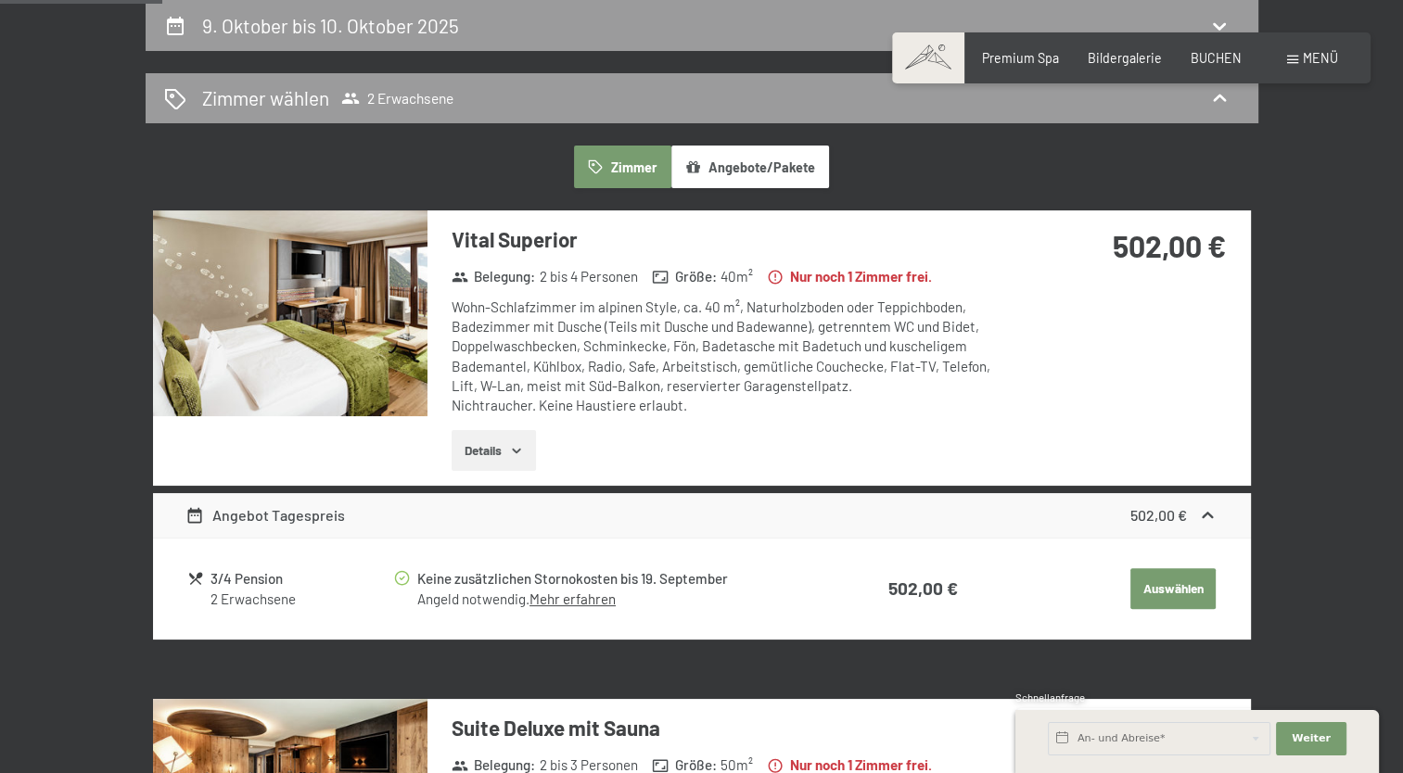  I want to click on div: 2 Erwachsene, so click(300, 599).